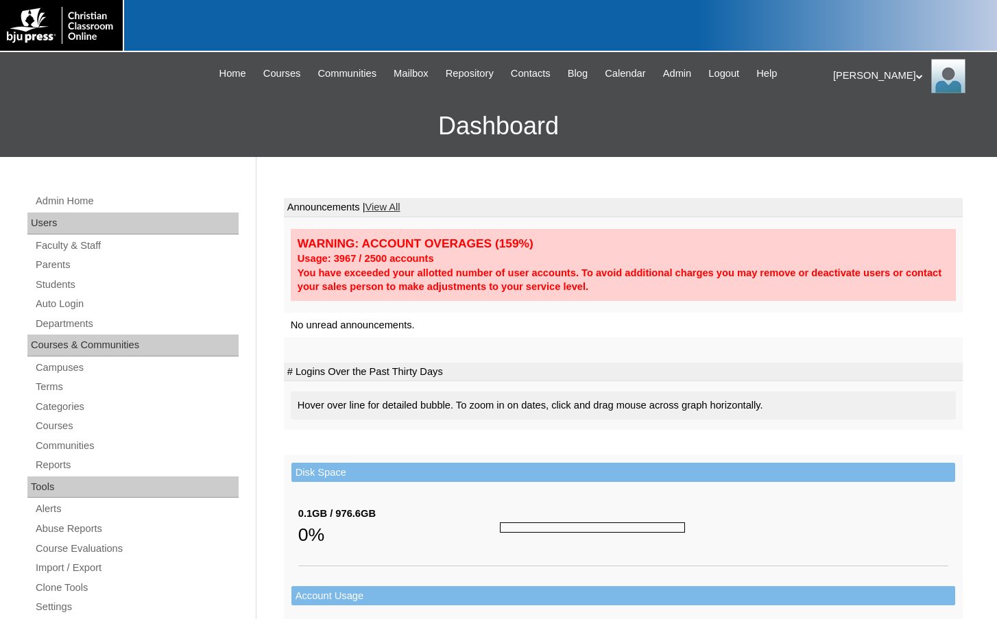 Image resolution: width=997 pixels, height=619 pixels. Describe the element at coordinates (136, 368) in the screenshot. I see `a: Campuses` at that location.